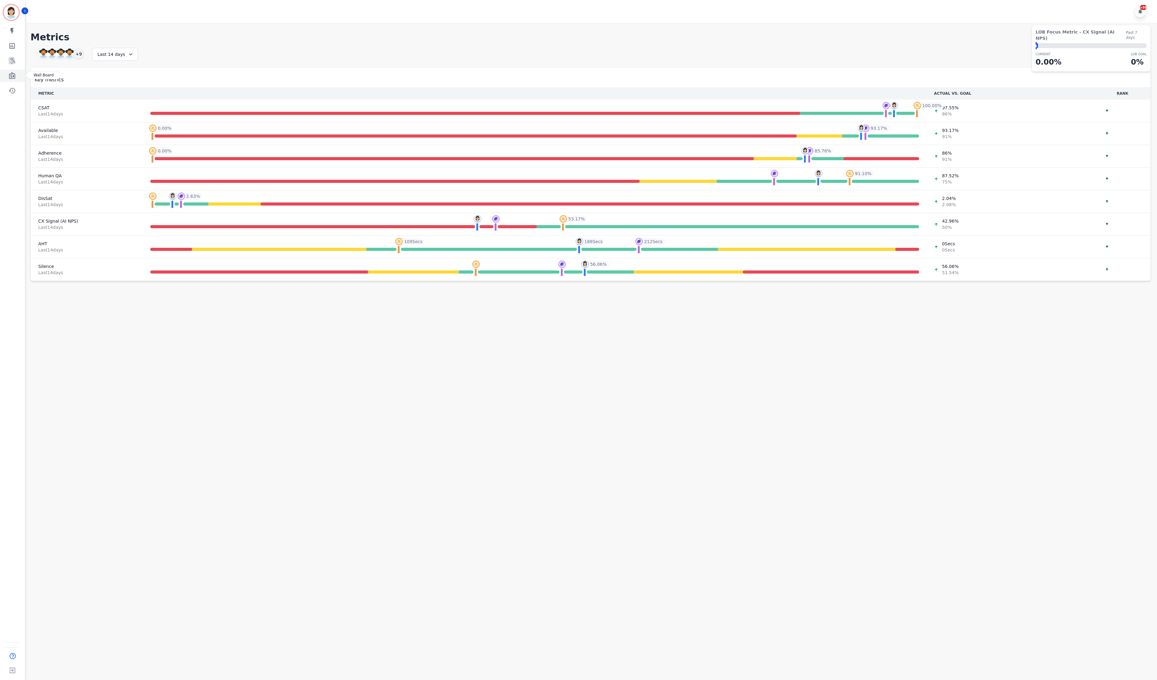 The image size is (1157, 680). What do you see at coordinates (949, 198) in the screenshot?
I see `span: 2.04 %` at bounding box center [949, 198].